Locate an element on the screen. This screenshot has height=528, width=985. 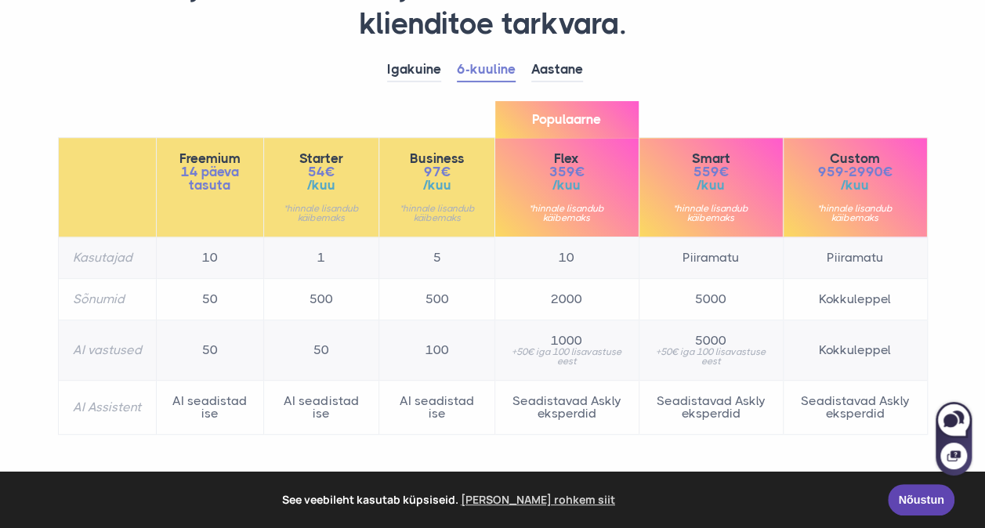
span: Starter is located at coordinates (321, 158).